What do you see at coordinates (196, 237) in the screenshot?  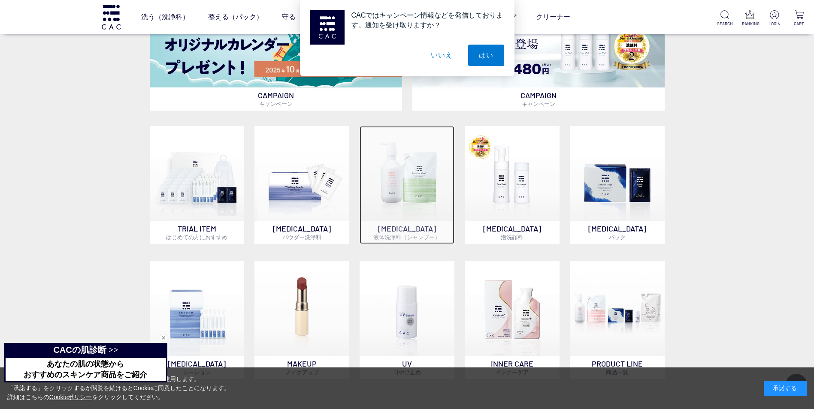 I see `span: はじめての方におすすめ` at bounding box center [196, 237].